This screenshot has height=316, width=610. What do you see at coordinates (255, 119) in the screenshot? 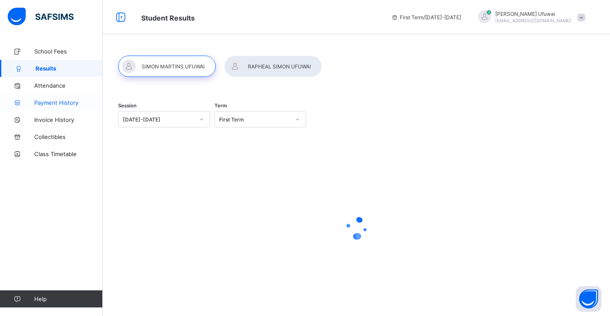
I see `div: First Term` at bounding box center [255, 119].